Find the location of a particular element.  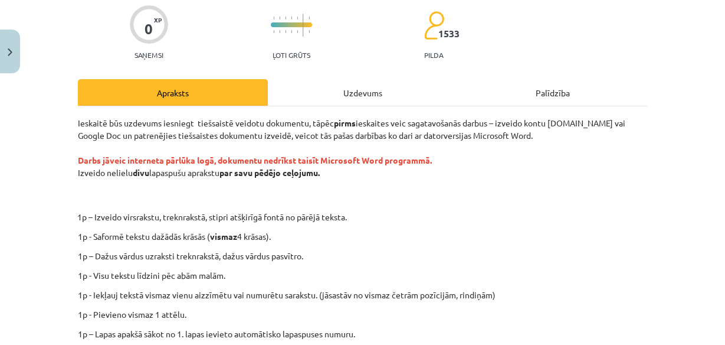

strong: pirms is located at coordinates (345, 123).